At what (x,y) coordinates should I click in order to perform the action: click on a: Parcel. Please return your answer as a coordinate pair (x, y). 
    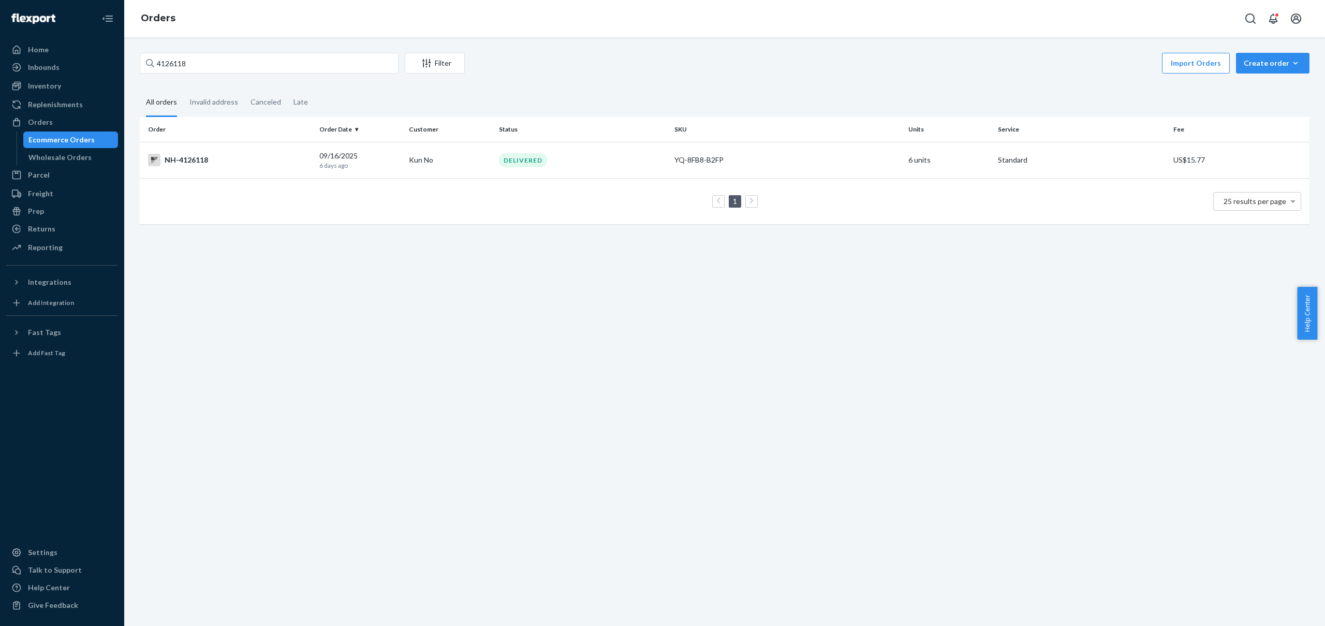
    Looking at the image, I should click on (62, 175).